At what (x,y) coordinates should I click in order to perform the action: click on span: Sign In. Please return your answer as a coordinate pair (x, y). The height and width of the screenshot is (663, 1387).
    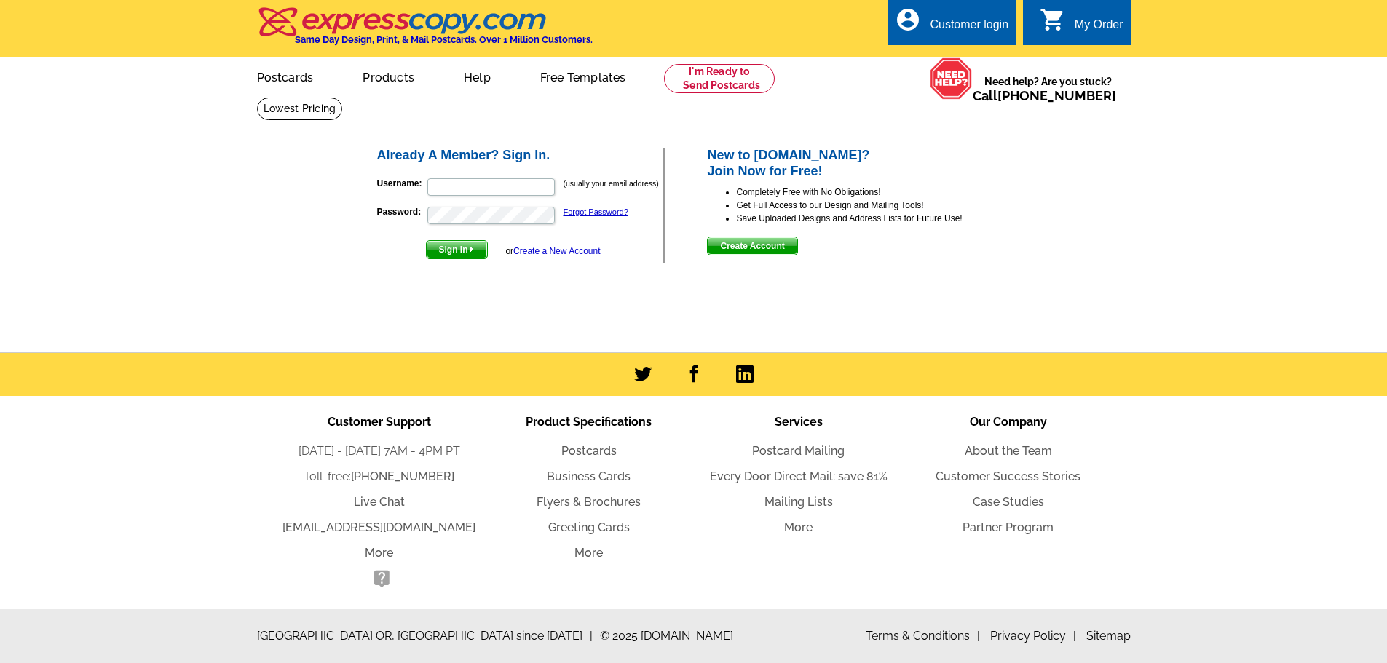
    Looking at the image, I should click on (457, 250).